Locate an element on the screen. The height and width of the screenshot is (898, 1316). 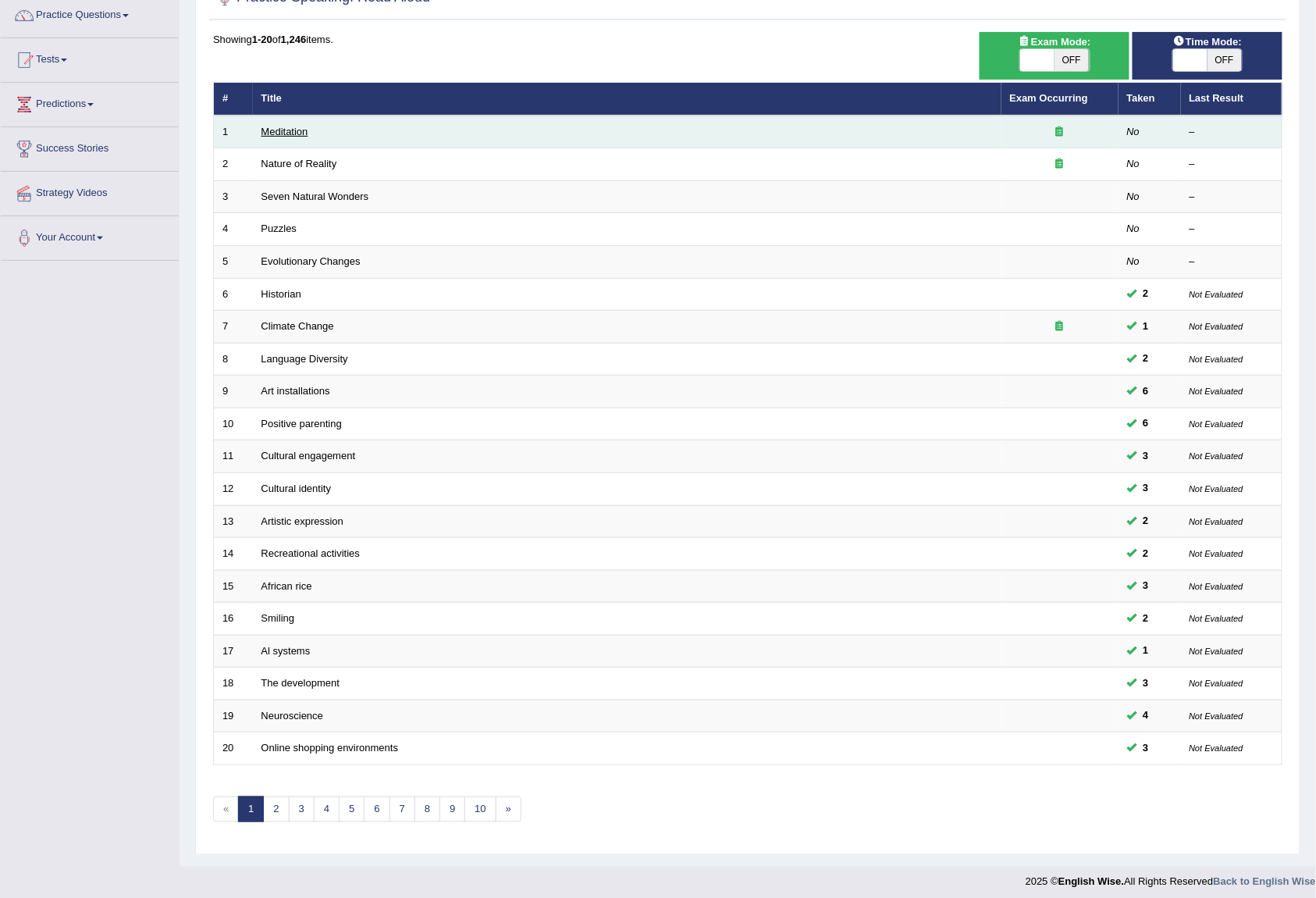
td: 10 is located at coordinates (233, 424).